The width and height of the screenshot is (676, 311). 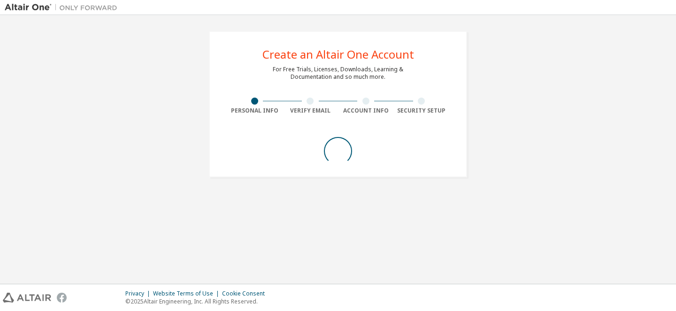 What do you see at coordinates (198, 301) in the screenshot?
I see `p: © 2025 Altair Engineering, Inc. All Rights Reserved.` at bounding box center [198, 301].